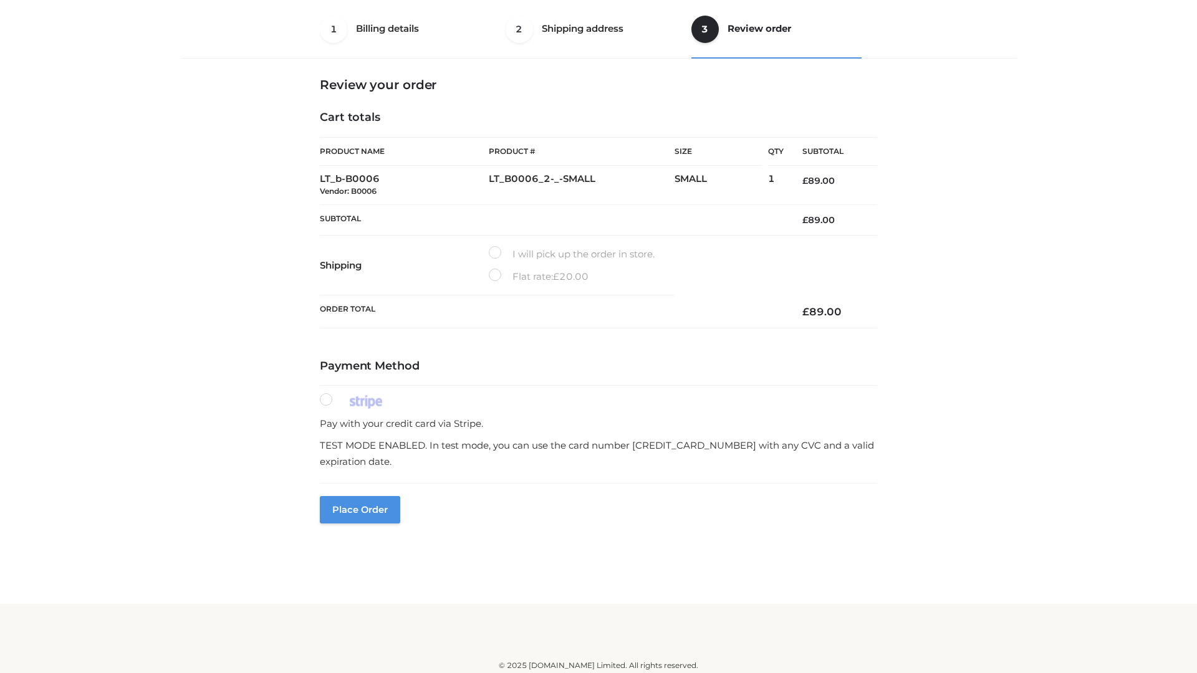 The height and width of the screenshot is (673, 1197). I want to click on small: Vendor: B0006, so click(348, 191).